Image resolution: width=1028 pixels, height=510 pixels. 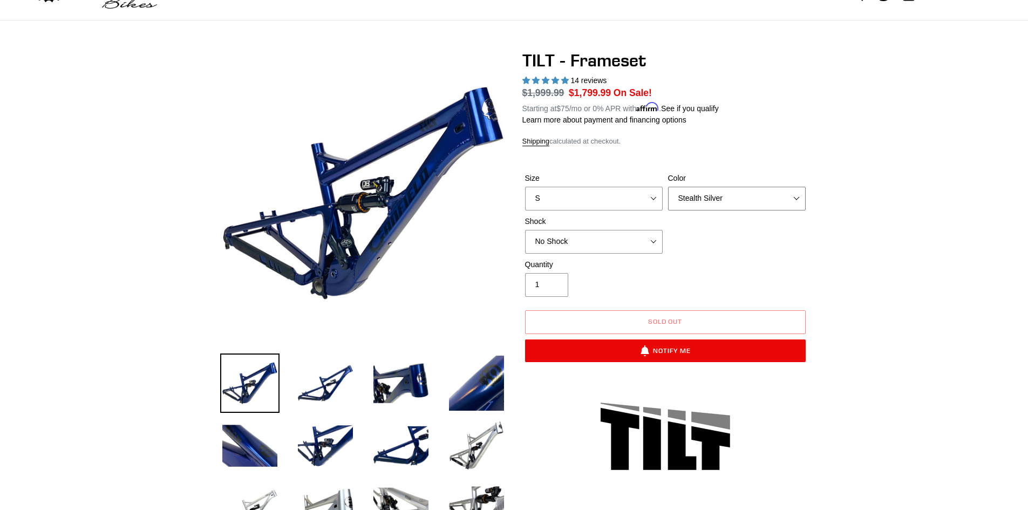 I want to click on span: Sold out, so click(x=665, y=321).